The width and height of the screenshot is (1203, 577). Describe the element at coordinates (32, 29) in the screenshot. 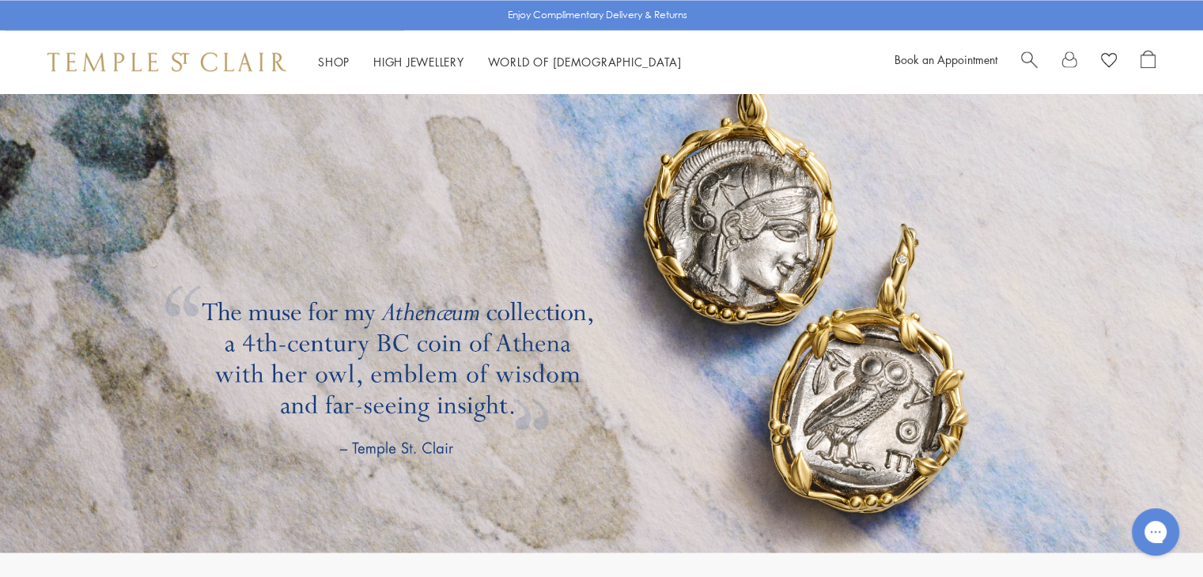

I see `button: Gorgias live chat` at that location.